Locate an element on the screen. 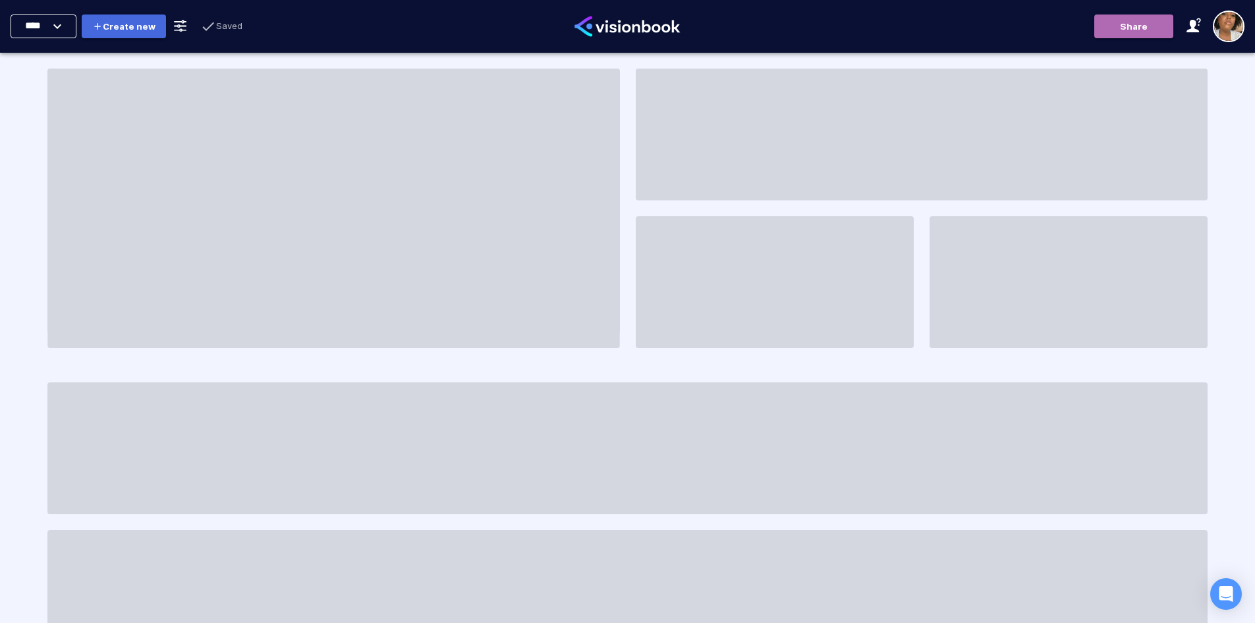 The width and height of the screenshot is (1255, 623). span: Share is located at coordinates (1134, 26).